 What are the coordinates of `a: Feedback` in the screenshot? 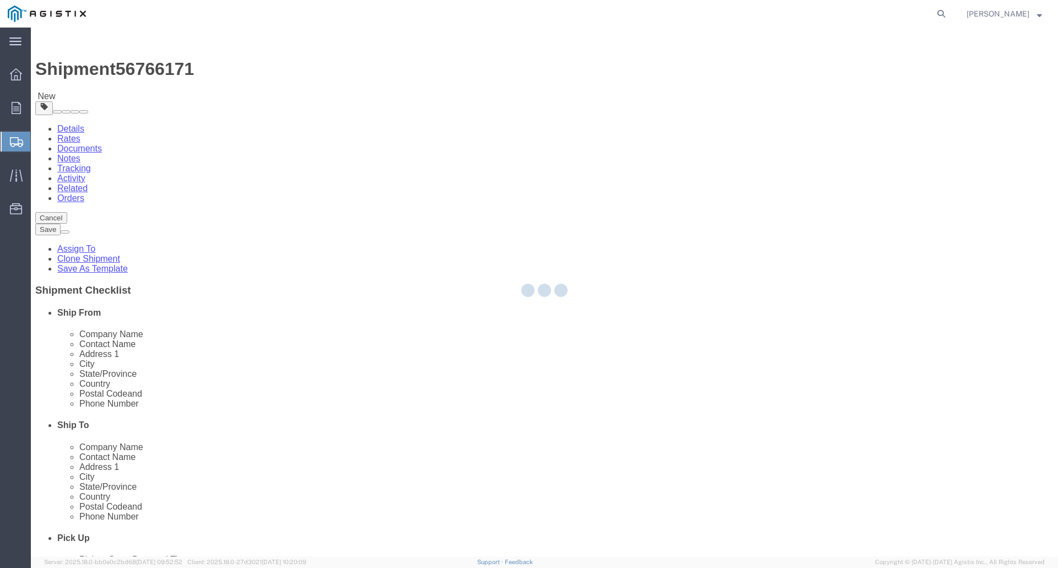 It's located at (518, 562).